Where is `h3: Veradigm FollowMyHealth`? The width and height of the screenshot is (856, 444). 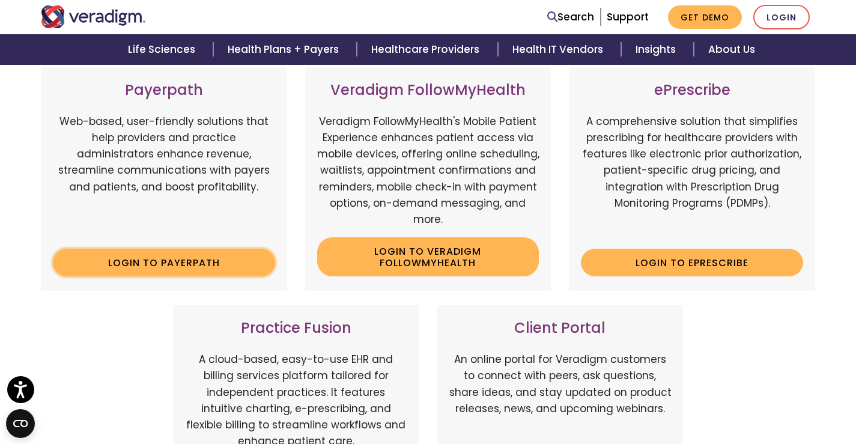
h3: Veradigm FollowMyHealth is located at coordinates (428, 90).